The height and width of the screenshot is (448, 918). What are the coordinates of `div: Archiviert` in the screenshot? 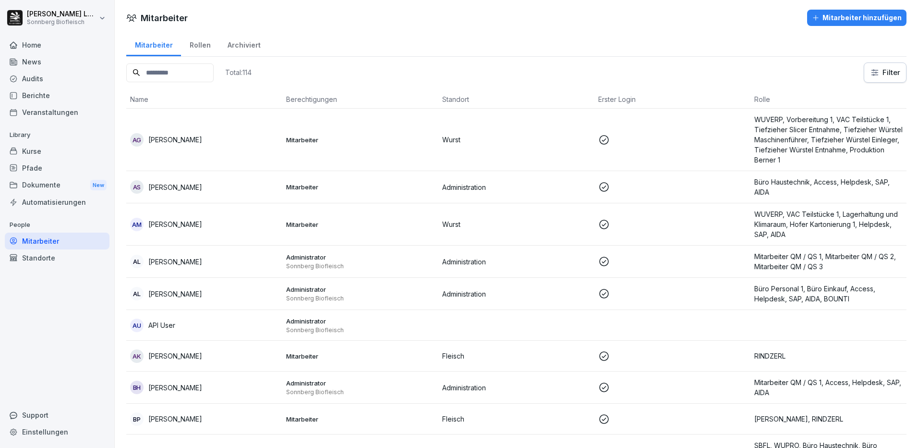 It's located at (244, 44).